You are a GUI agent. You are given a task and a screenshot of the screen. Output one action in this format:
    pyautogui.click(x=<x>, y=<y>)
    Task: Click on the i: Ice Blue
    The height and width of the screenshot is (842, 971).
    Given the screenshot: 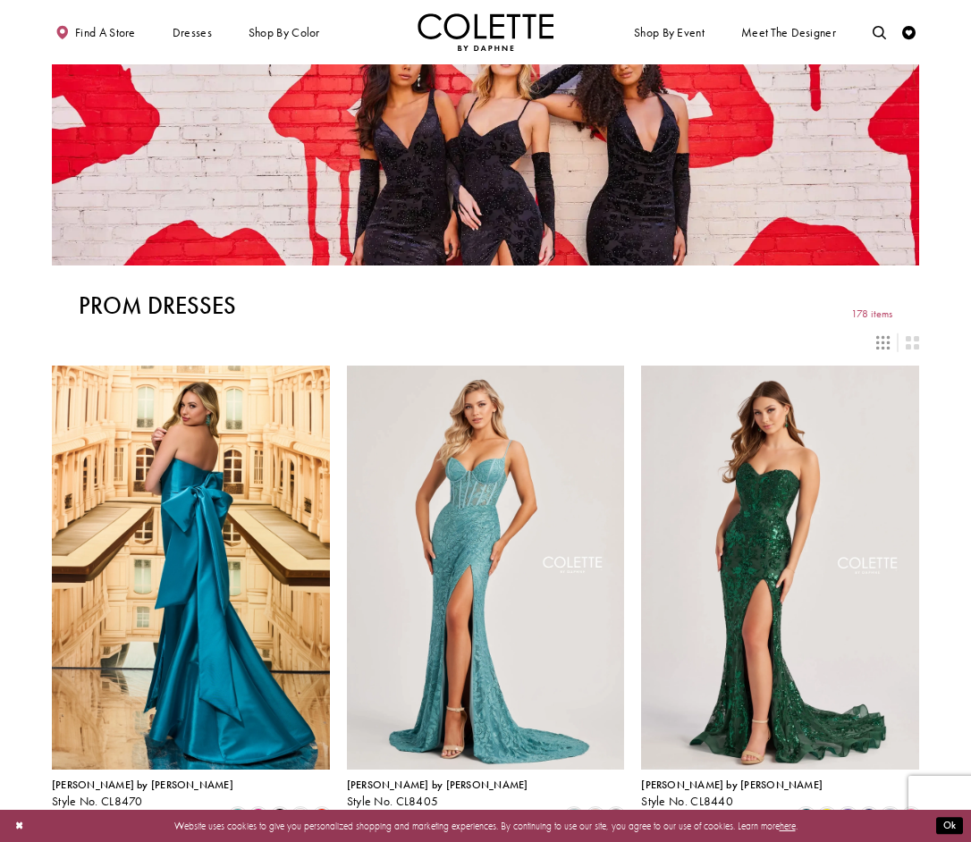 What is the action you would take?
    pyautogui.click(x=890, y=817)
    